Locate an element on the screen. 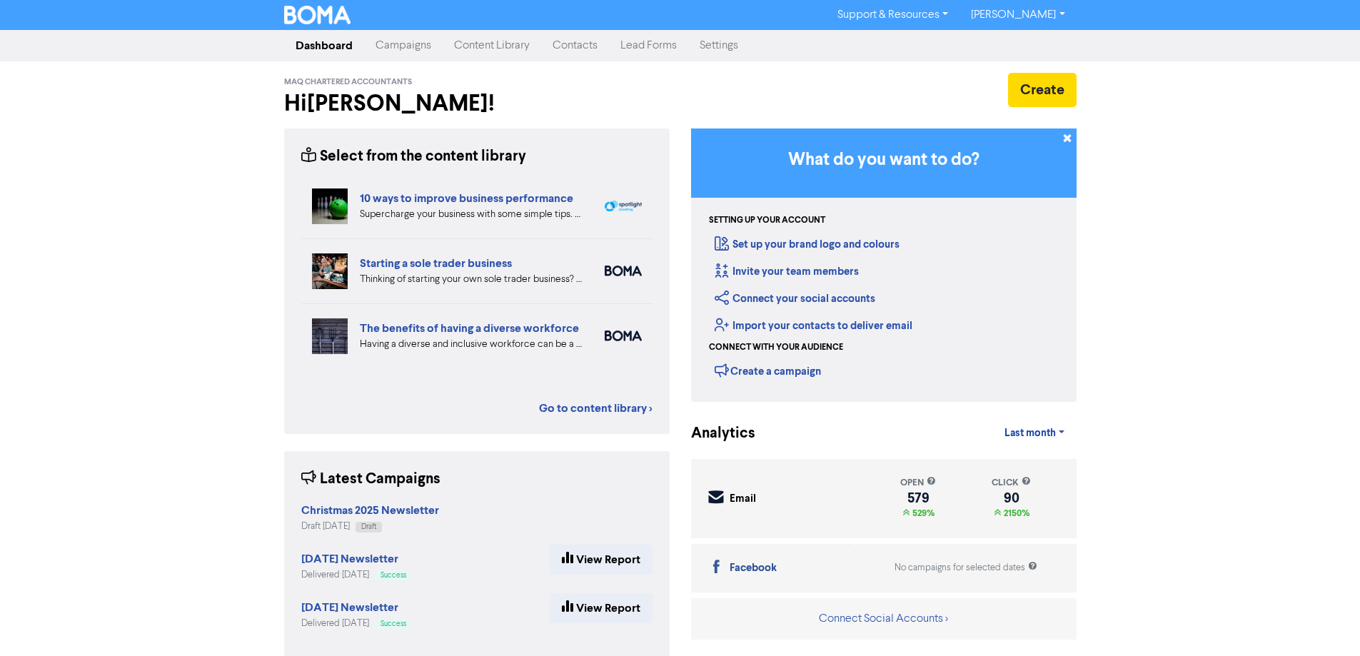 Image resolution: width=1360 pixels, height=656 pixels. div: click is located at coordinates (1011, 482).